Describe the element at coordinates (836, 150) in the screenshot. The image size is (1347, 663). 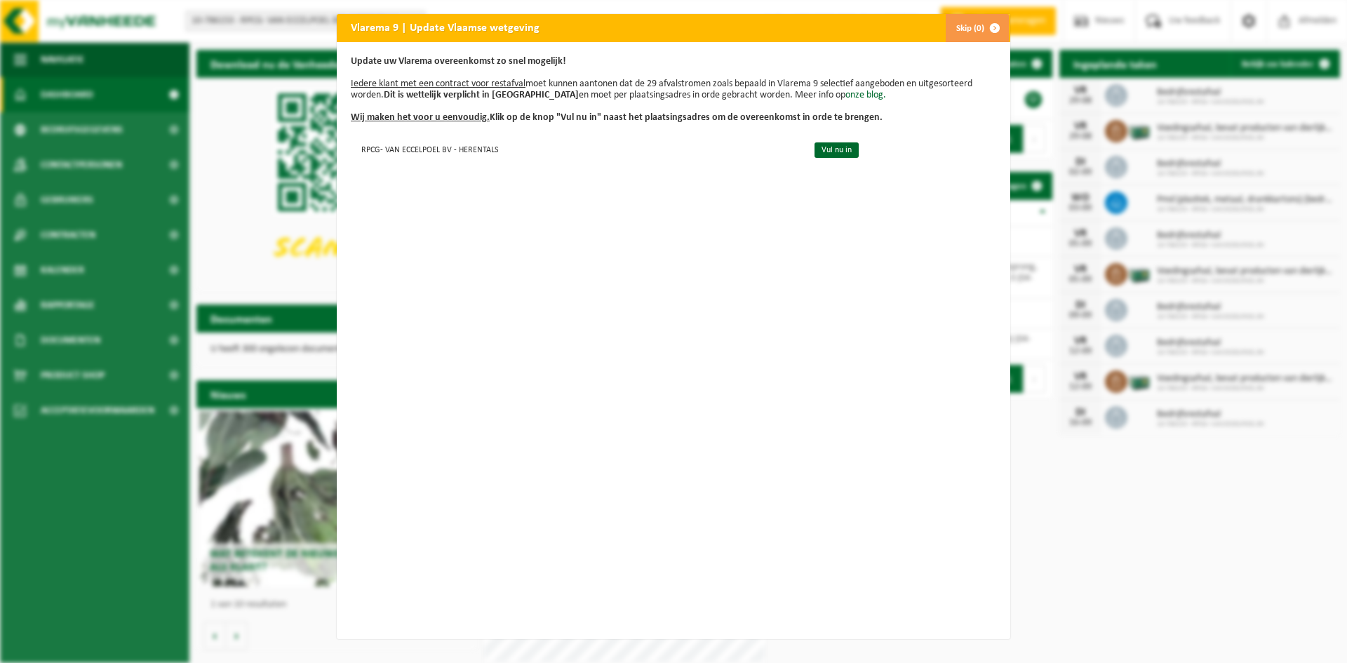
I see `a: Vul nu in` at that location.